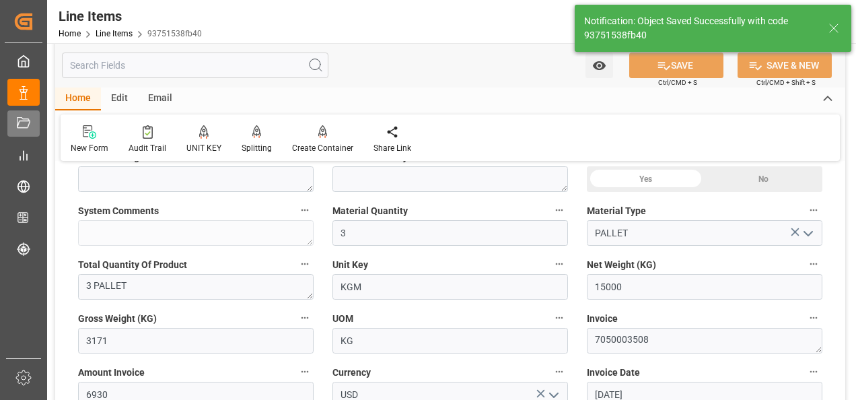 The image size is (856, 400). I want to click on span: Gross Weight (KG), so click(117, 318).